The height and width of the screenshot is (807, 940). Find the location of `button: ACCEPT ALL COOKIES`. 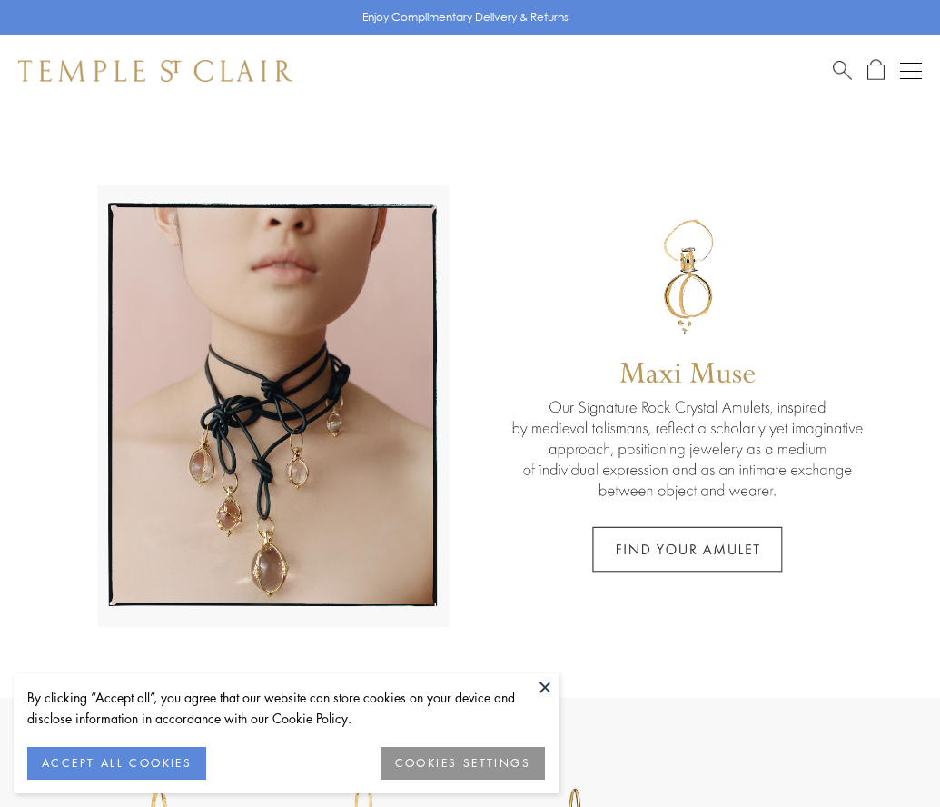

button: ACCEPT ALL COOKIES is located at coordinates (116, 763).